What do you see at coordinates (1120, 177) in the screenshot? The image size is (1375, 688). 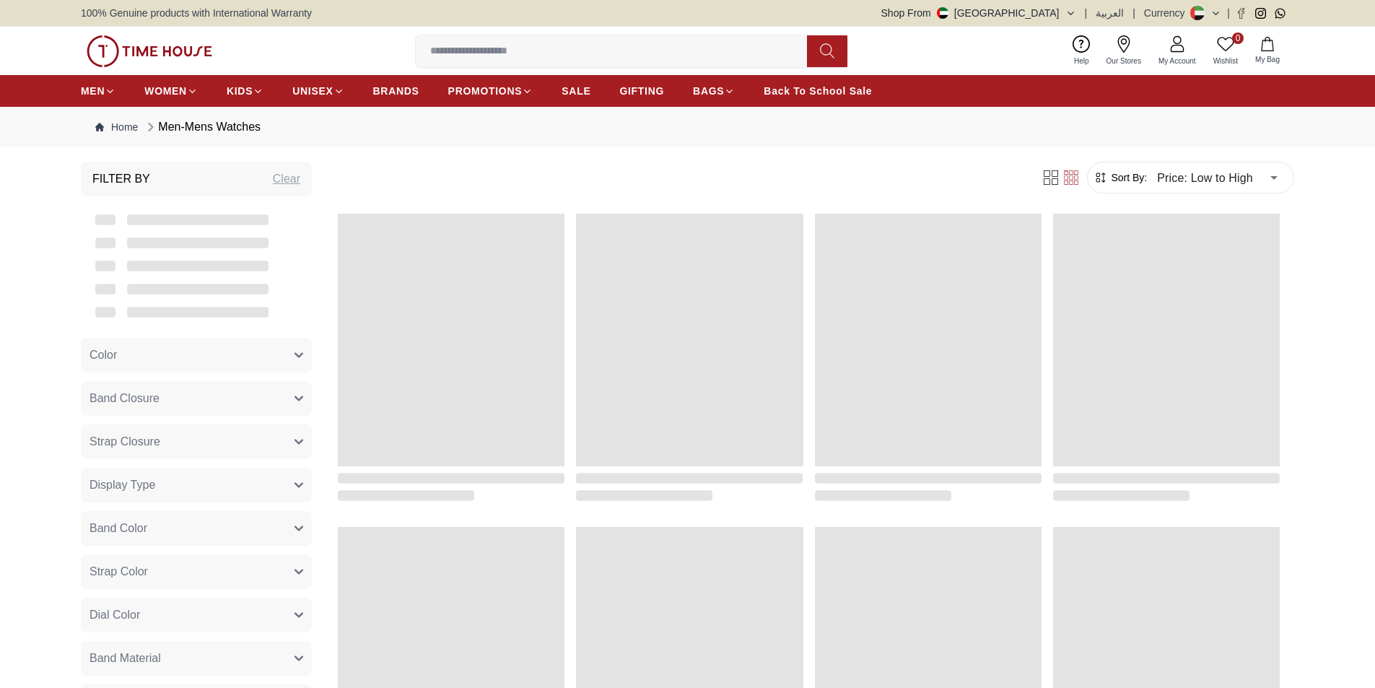 I see `button: Sort By:` at bounding box center [1120, 177].